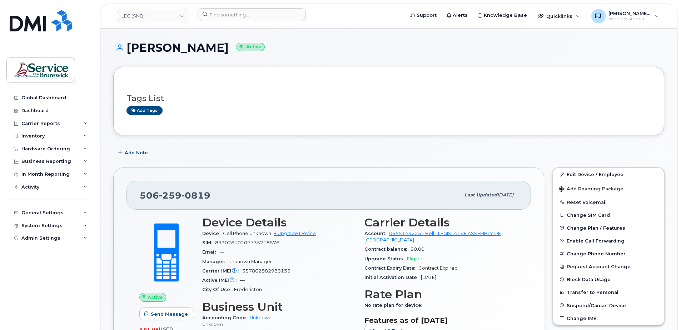 The width and height of the screenshot is (681, 330). I want to click on span: Change Plan / Features, so click(596, 227).